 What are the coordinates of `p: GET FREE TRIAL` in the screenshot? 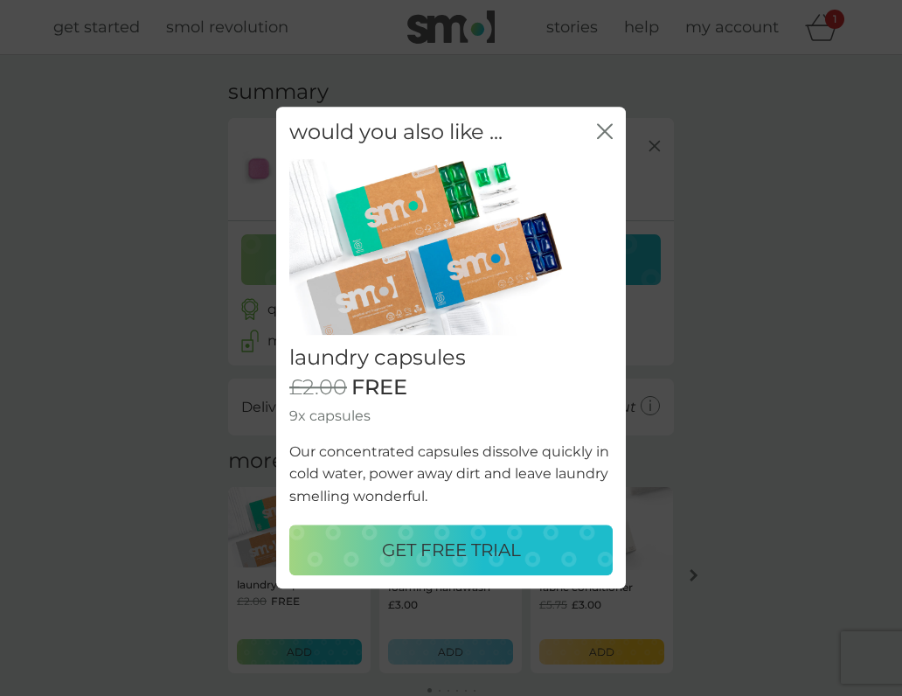 It's located at (451, 551).